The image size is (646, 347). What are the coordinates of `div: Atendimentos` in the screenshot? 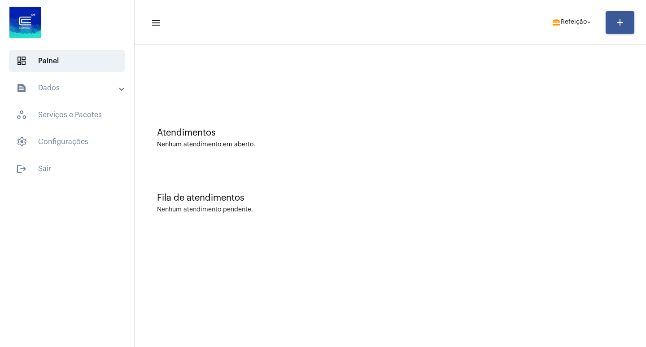 It's located at (390, 133).